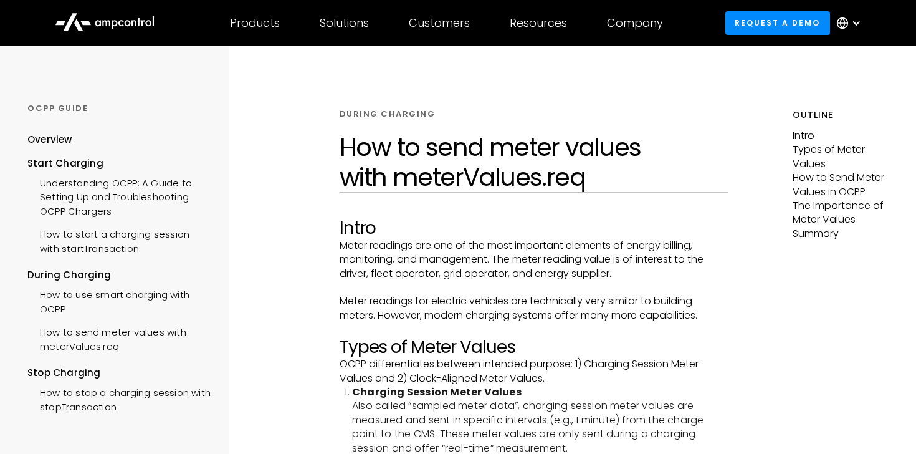  Describe the element at coordinates (841, 185) in the screenshot. I see `p: How to Send Meter Values in OCPP` at that location.